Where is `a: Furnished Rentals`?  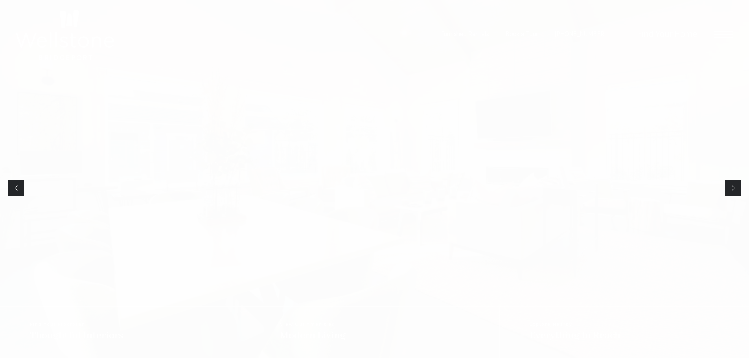 a: Furnished Rentals is located at coordinates (465, 35).